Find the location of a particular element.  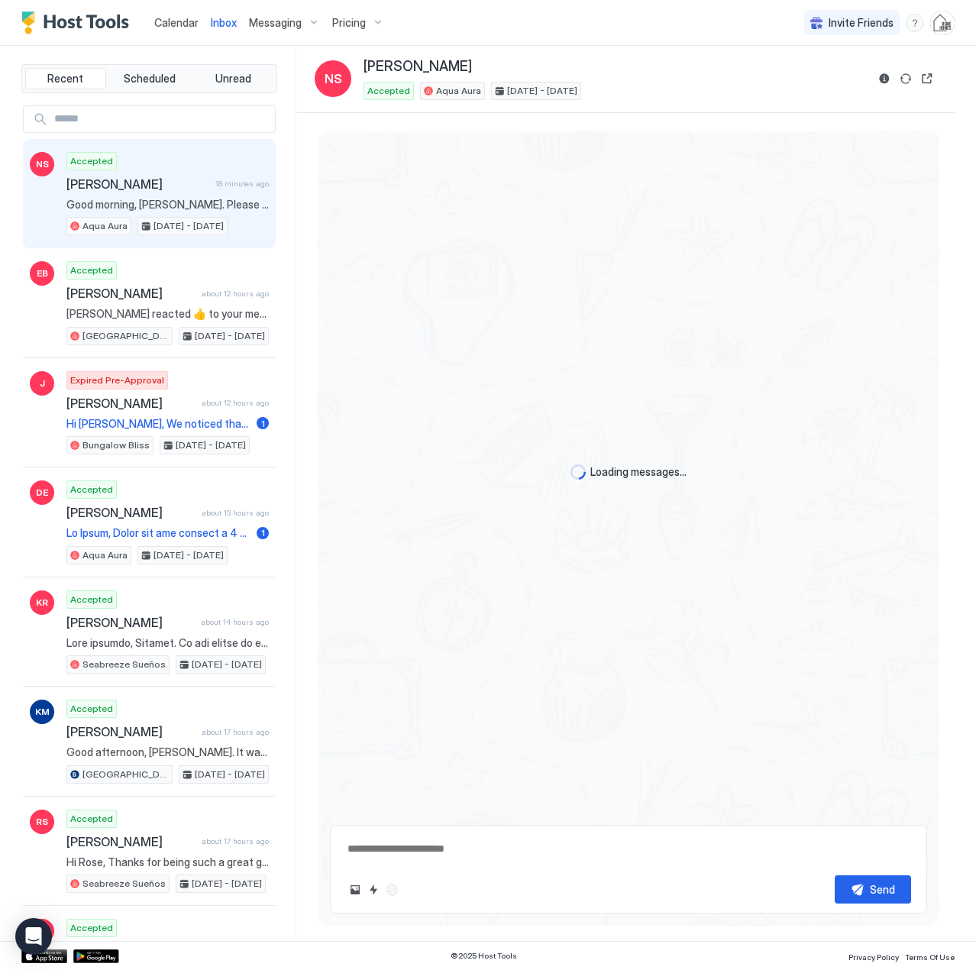

span: J is located at coordinates (42, 383).